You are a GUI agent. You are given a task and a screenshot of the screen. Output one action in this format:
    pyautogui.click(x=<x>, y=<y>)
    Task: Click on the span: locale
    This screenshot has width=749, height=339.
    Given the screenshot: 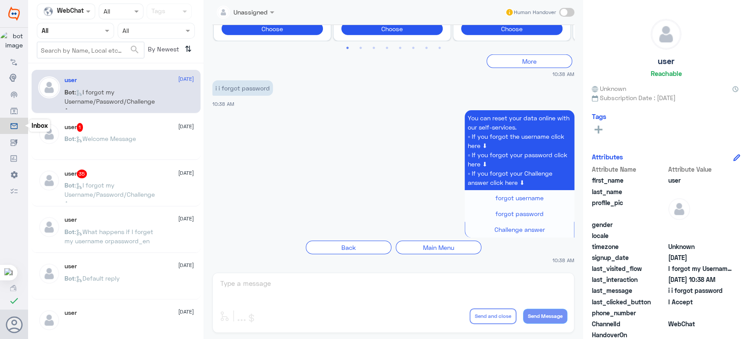 What is the action you would take?
    pyautogui.click(x=629, y=235)
    